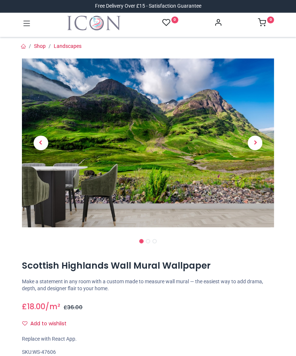 Image resolution: width=296 pixels, height=356 pixels. I want to click on p: Make a statement in any room with a custom made to measure wall mural — the easiest way to add dr..., so click(148, 285).